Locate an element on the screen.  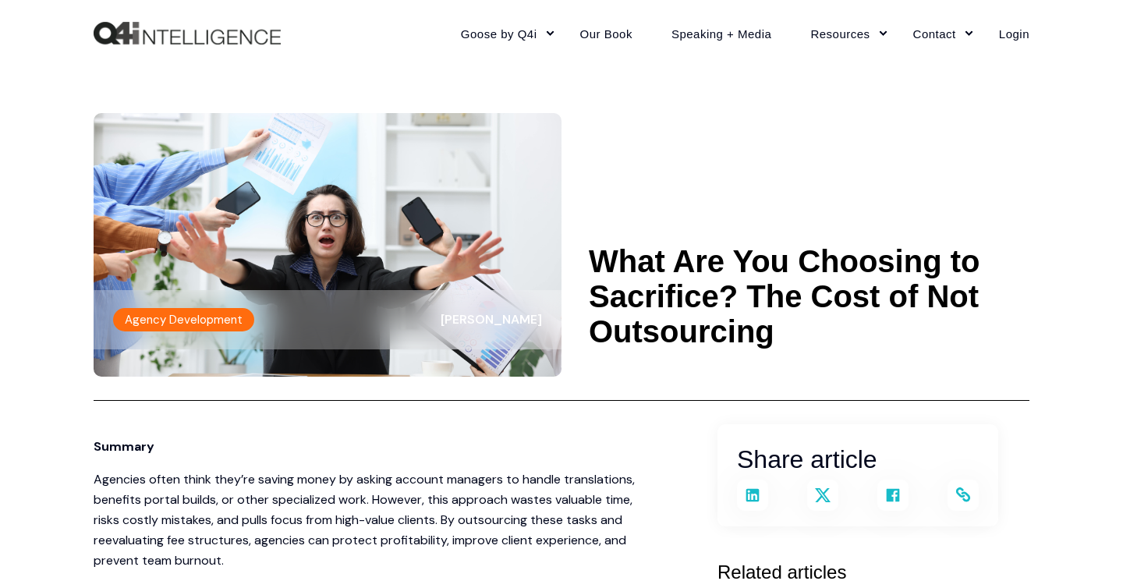
a: Back to Home is located at coordinates (187, 34).